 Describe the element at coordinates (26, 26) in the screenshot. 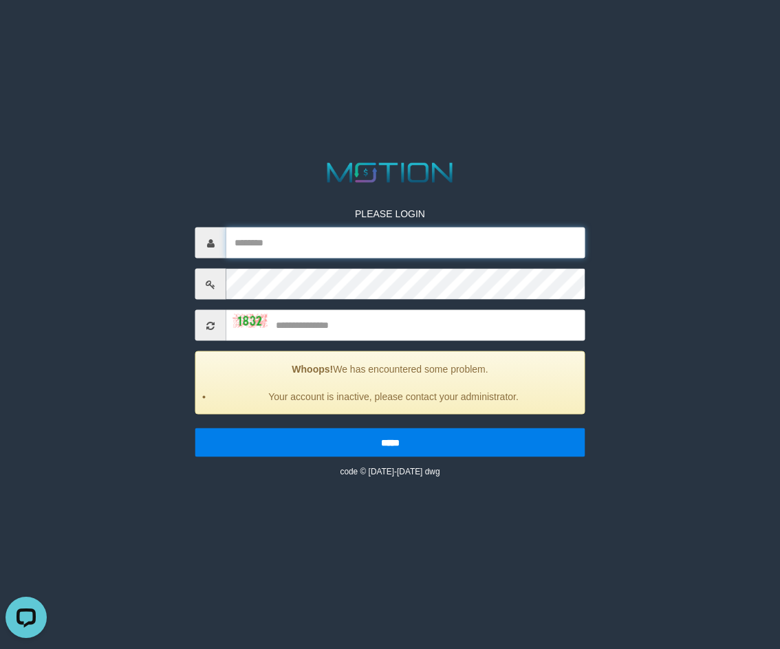

I see `button: Open LiveChat chat widget` at that location.